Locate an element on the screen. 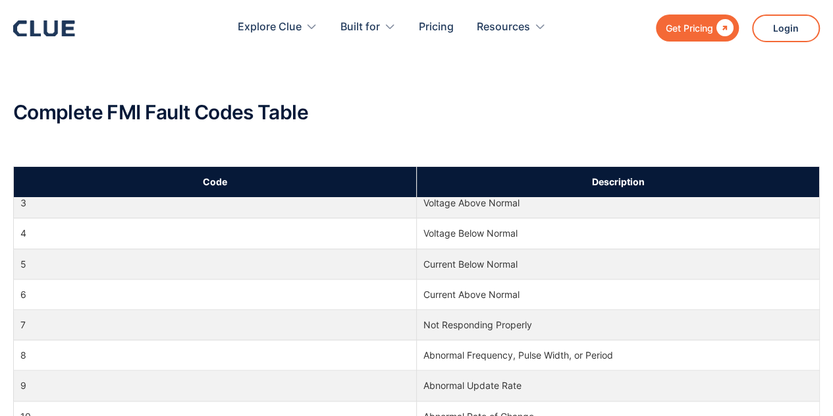 The width and height of the screenshot is (833, 416). h2: Complete FMI Fault Codes Table is located at coordinates (416, 112).